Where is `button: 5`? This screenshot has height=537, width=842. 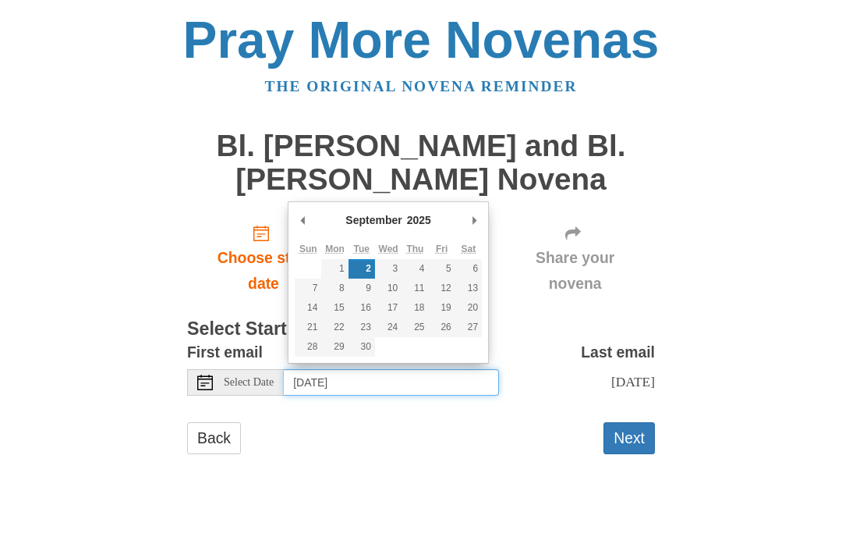 button: 5 is located at coordinates (442, 268).